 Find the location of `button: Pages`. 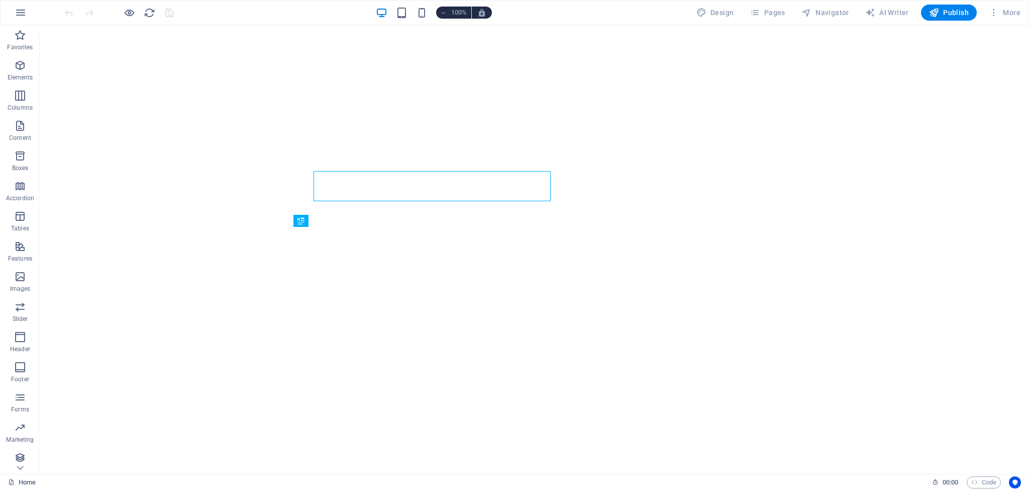

button: Pages is located at coordinates (767, 13).